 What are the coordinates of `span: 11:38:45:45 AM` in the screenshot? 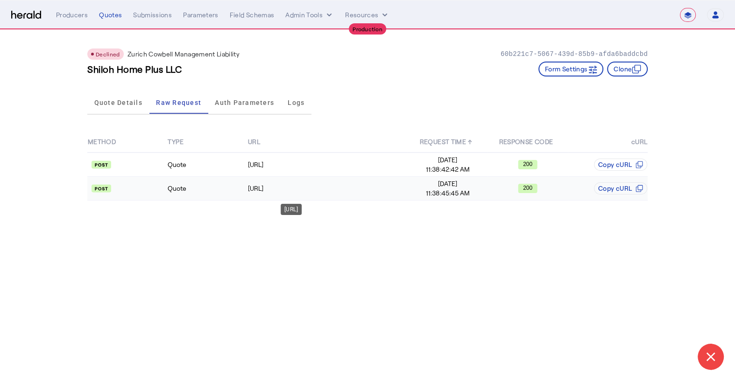 It's located at (447, 193).